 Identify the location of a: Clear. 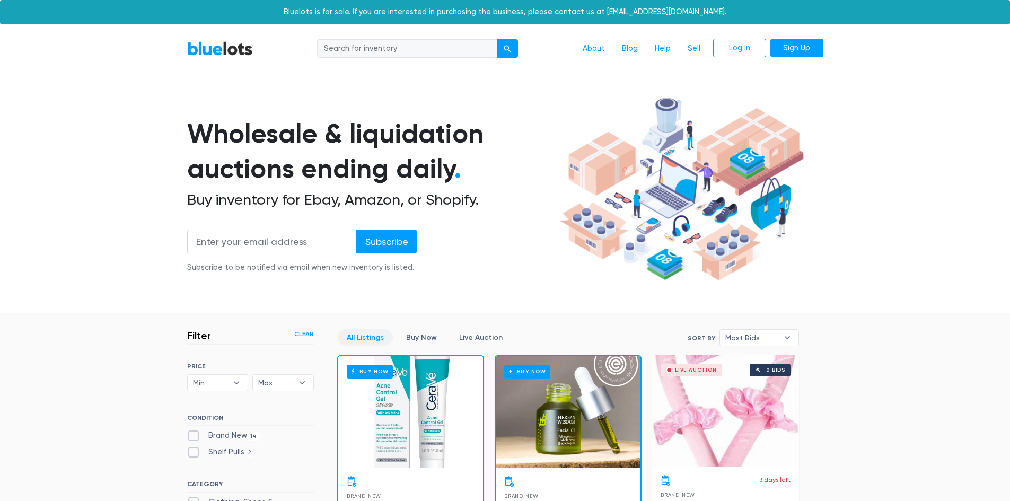
(304, 334).